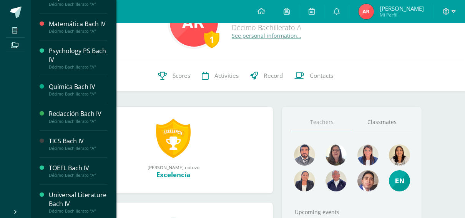 The image size is (465, 218). Describe the element at coordinates (322, 122) in the screenshot. I see `a: Teachers` at that location.